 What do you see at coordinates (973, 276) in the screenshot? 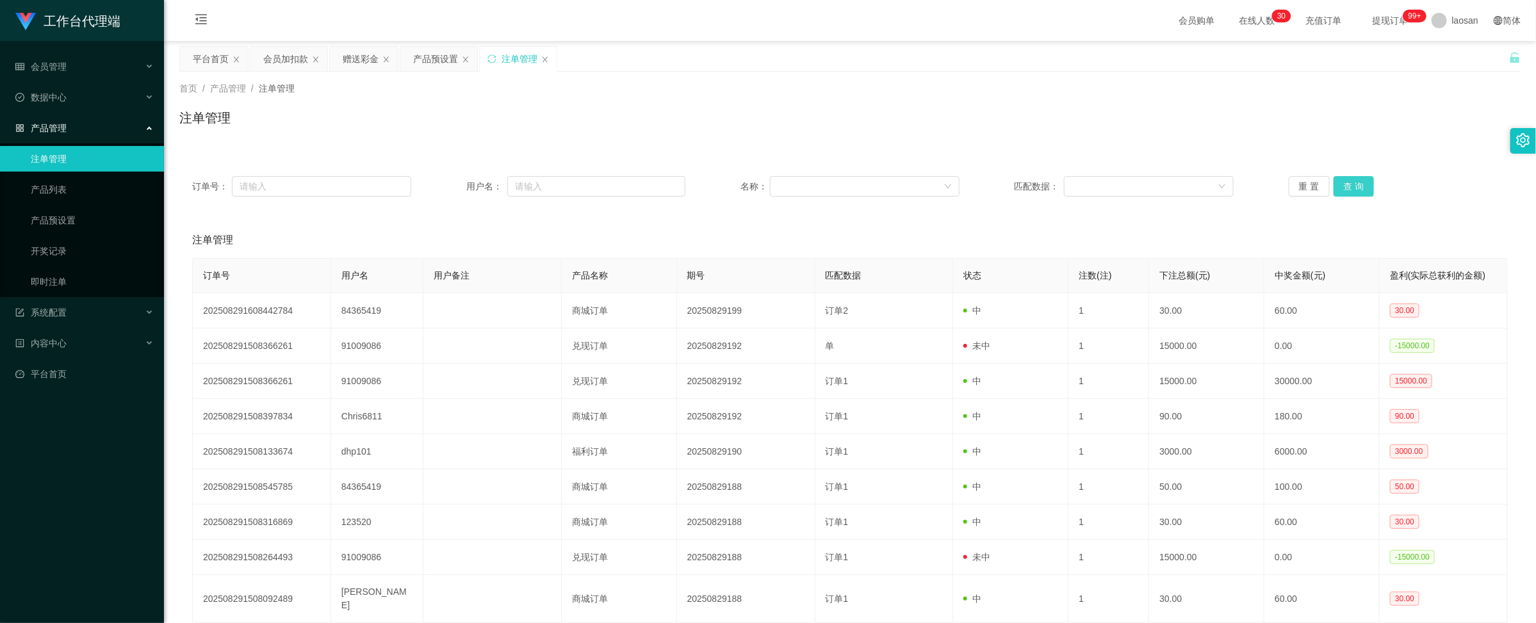
I see `span: 状态` at bounding box center [973, 276].